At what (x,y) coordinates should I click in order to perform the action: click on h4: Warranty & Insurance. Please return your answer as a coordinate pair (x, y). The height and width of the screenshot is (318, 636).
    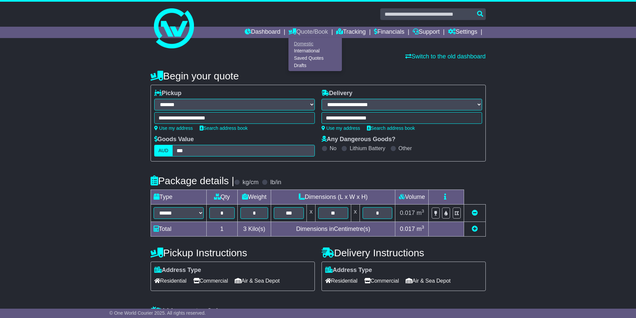
    Looking at the image, I should click on (318, 312).